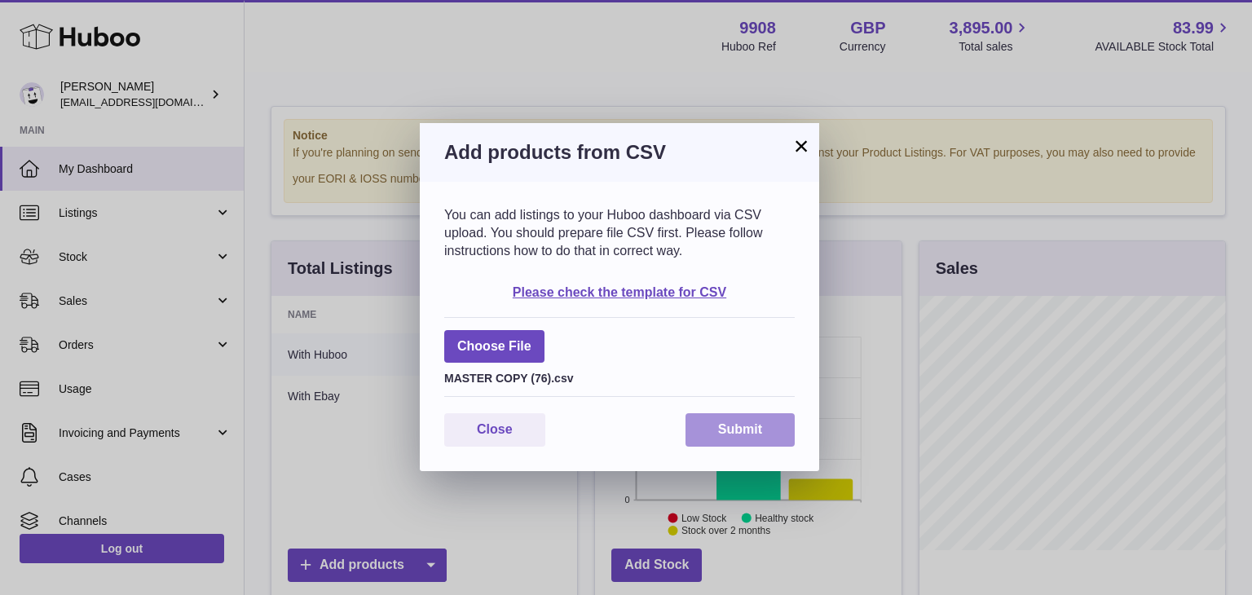 Image resolution: width=1252 pixels, height=595 pixels. I want to click on div: MASTER COPY (76).csv, so click(620, 377).